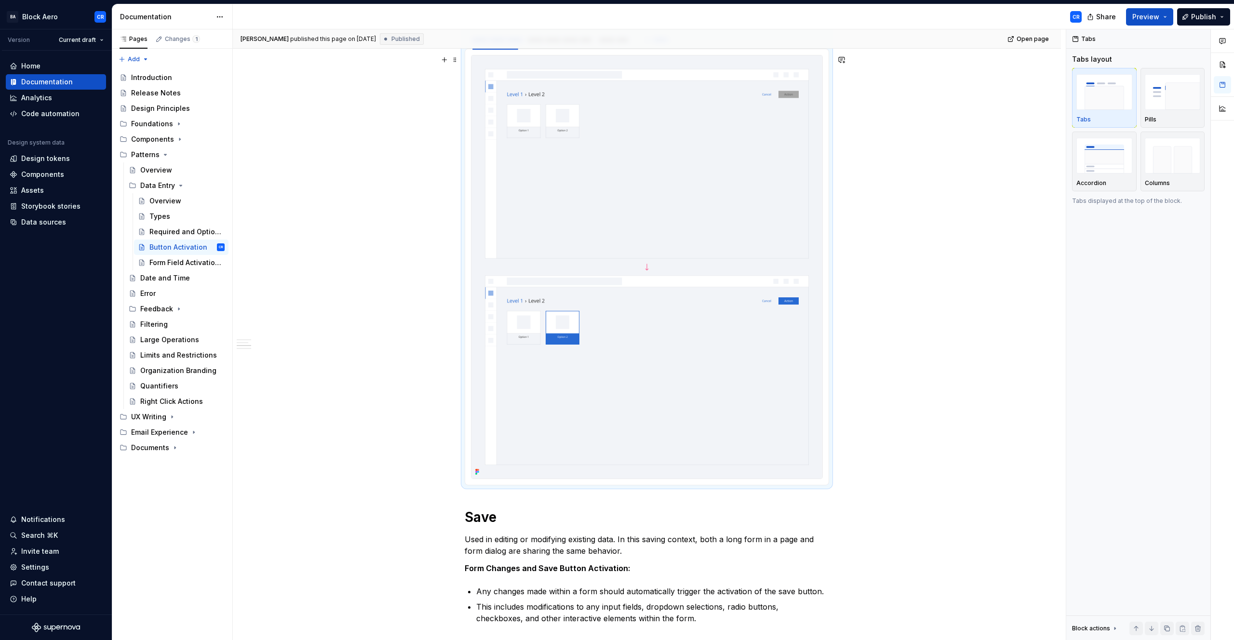 The image size is (1234, 640). I want to click on p: Columns, so click(1157, 183).